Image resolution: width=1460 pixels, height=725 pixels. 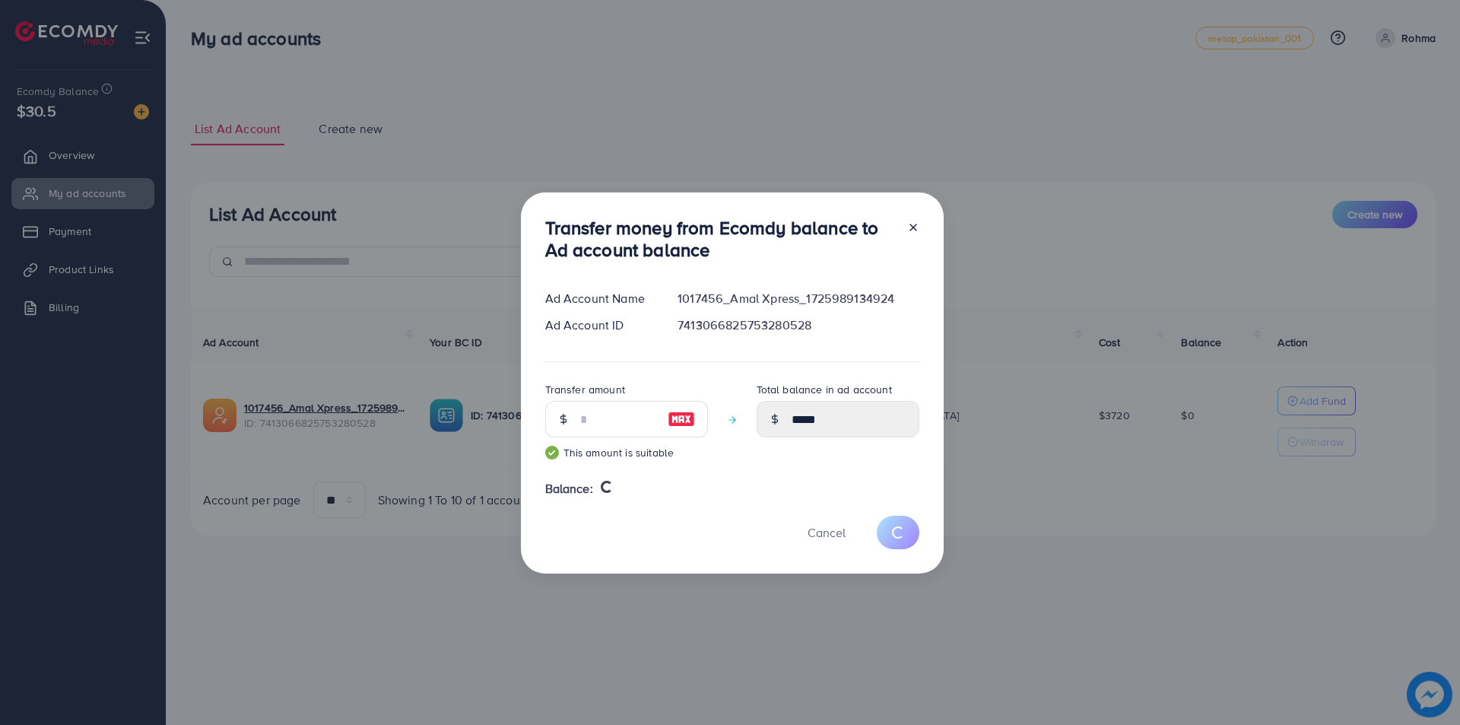 I want to click on div: Ad Account ID, so click(x=599, y=325).